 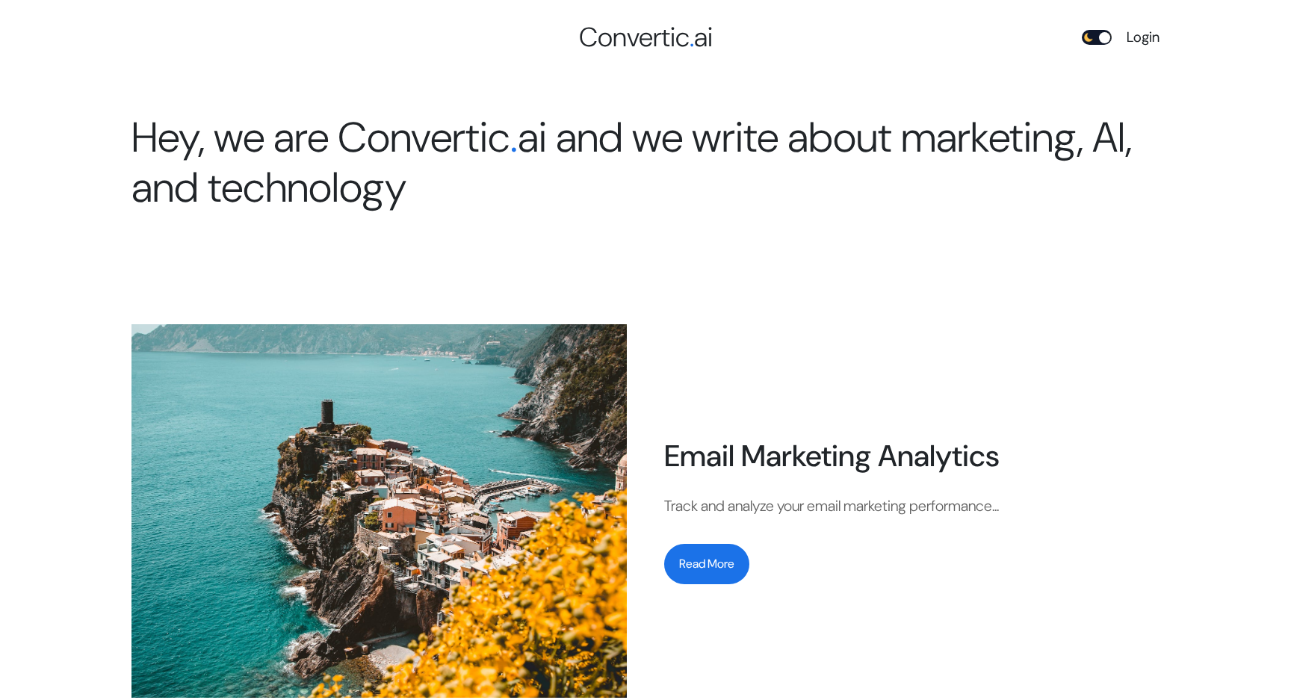 What do you see at coordinates (1088, 37) in the screenshot?
I see `img: moon` at bounding box center [1088, 37].